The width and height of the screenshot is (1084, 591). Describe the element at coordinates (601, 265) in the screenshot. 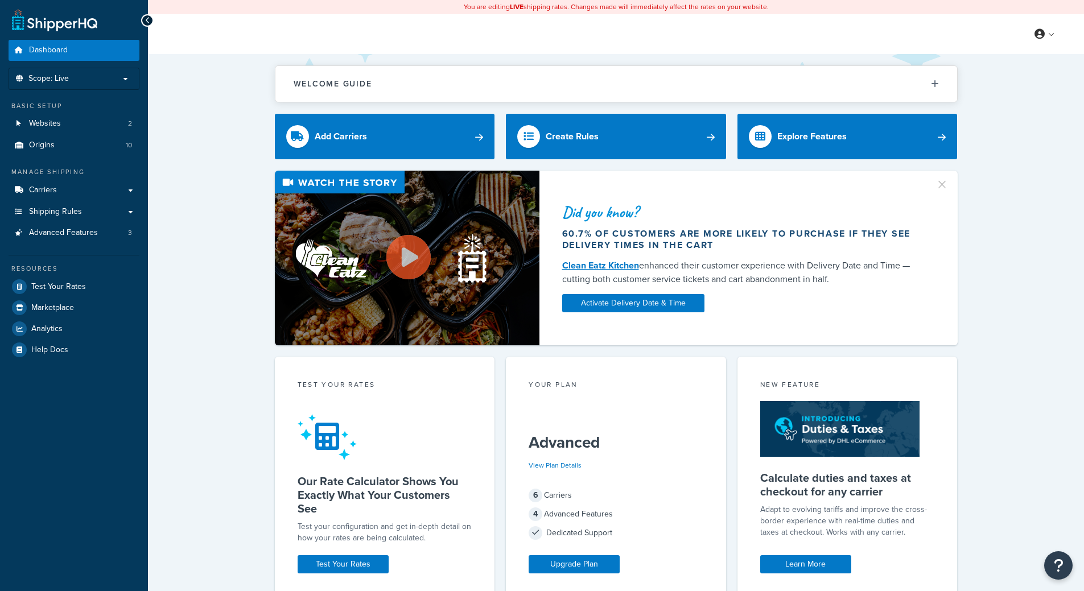

I see `a: Clean Eatz Kitchen` at that location.